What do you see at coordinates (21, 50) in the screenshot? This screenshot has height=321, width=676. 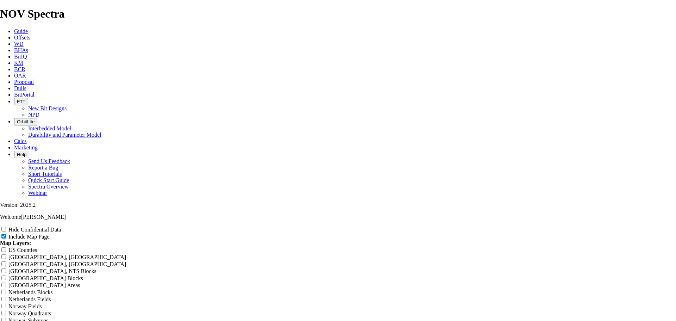 I see `span: BHAs` at bounding box center [21, 50].